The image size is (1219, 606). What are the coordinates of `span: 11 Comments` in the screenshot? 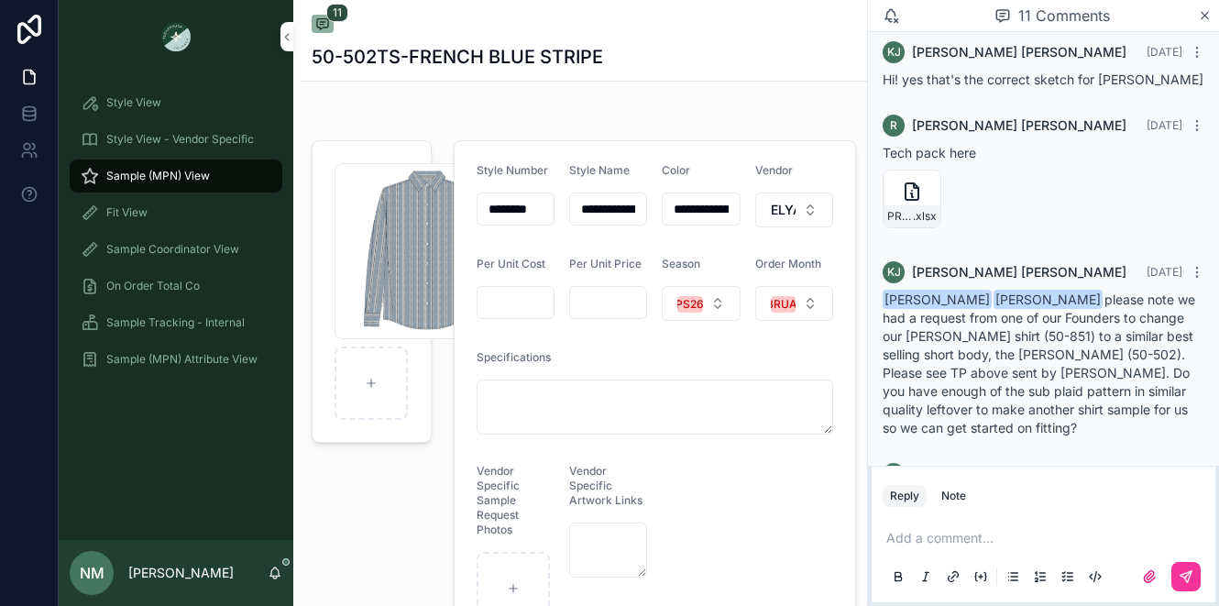 It's located at (1064, 16).